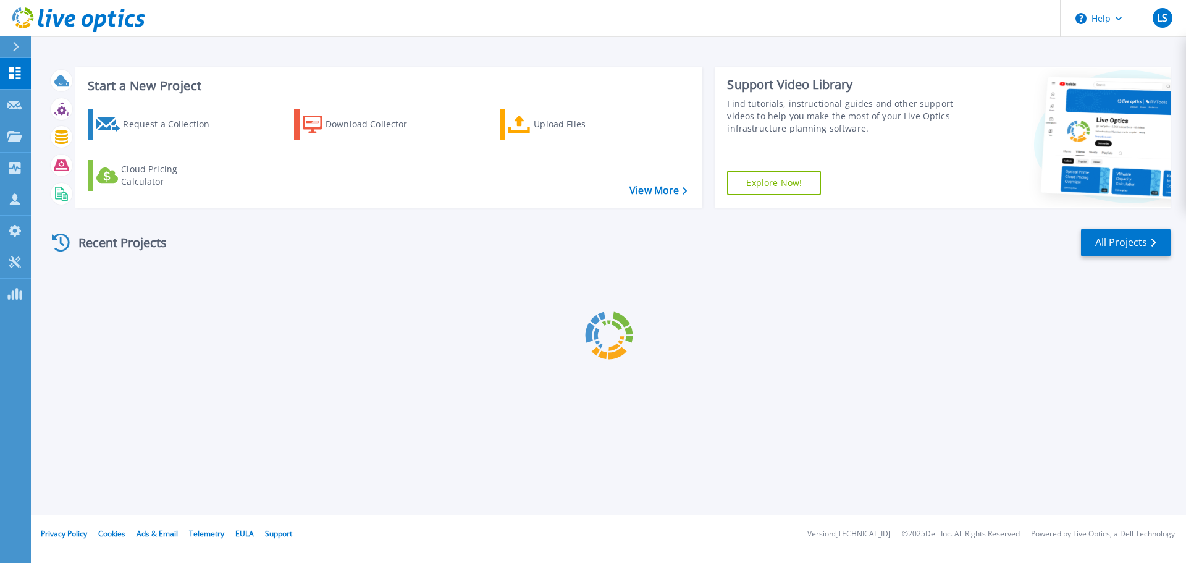  Describe the element at coordinates (279, 533) in the screenshot. I see `a: Support` at that location.